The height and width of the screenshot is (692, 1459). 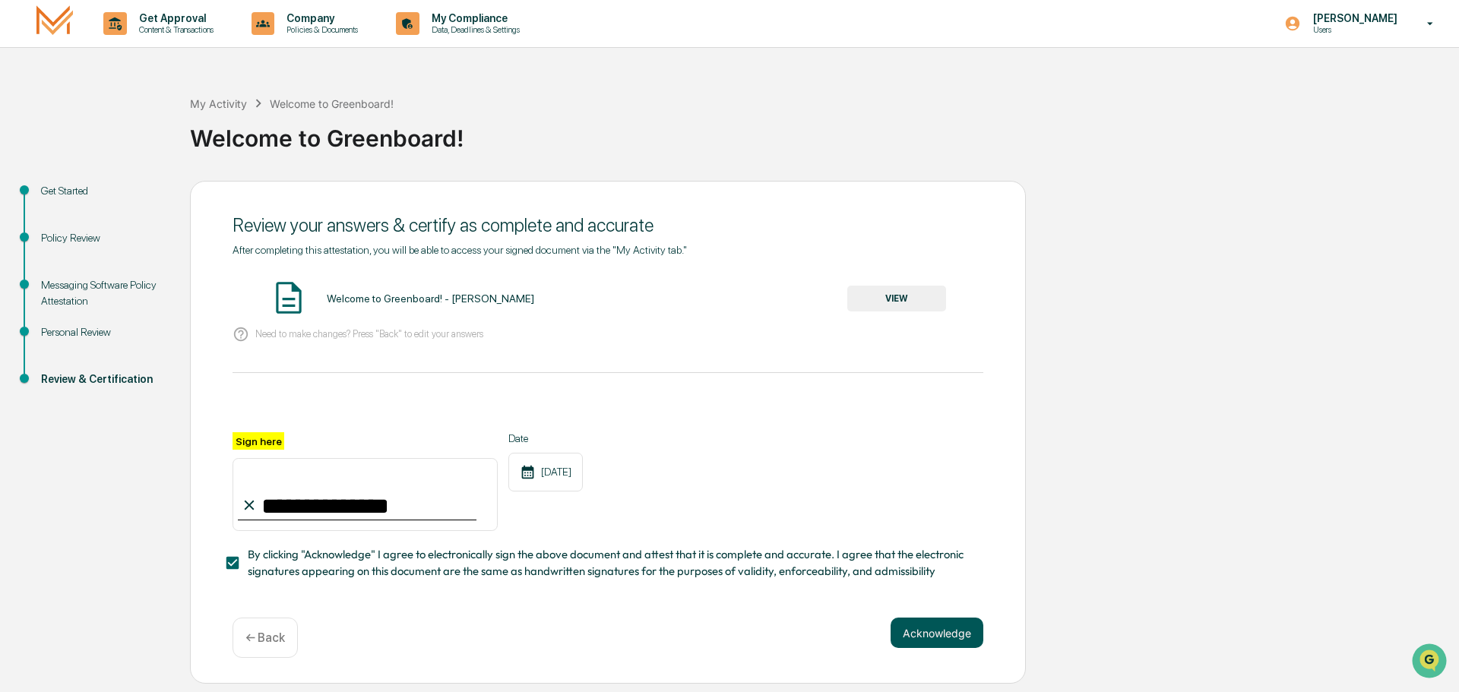 What do you see at coordinates (610, 563) in the screenshot?
I see `span: By clicking "Acknowledge" I agree to electronically sign the above document and attest that it is...` at bounding box center [610, 563].